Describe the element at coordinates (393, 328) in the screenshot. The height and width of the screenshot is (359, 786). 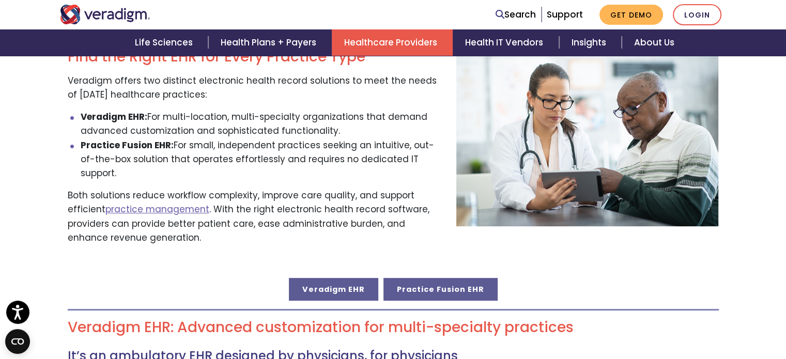
I see `h2: Veradigm EHR: Advanced customization for multi-specialty practices` at that location.